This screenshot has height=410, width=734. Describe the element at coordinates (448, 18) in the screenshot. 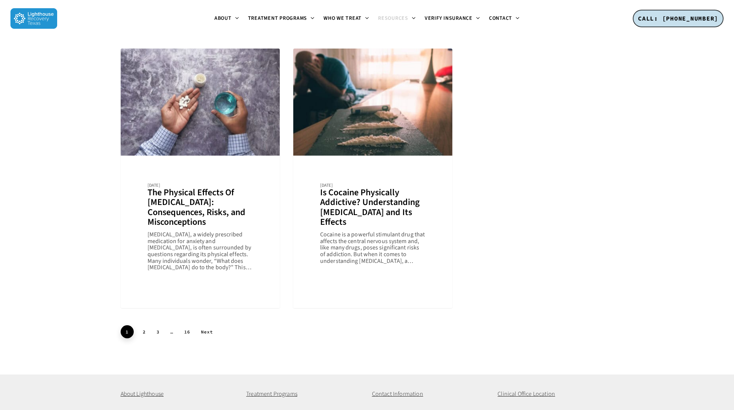

I see `span: Verify Insurance` at that location.